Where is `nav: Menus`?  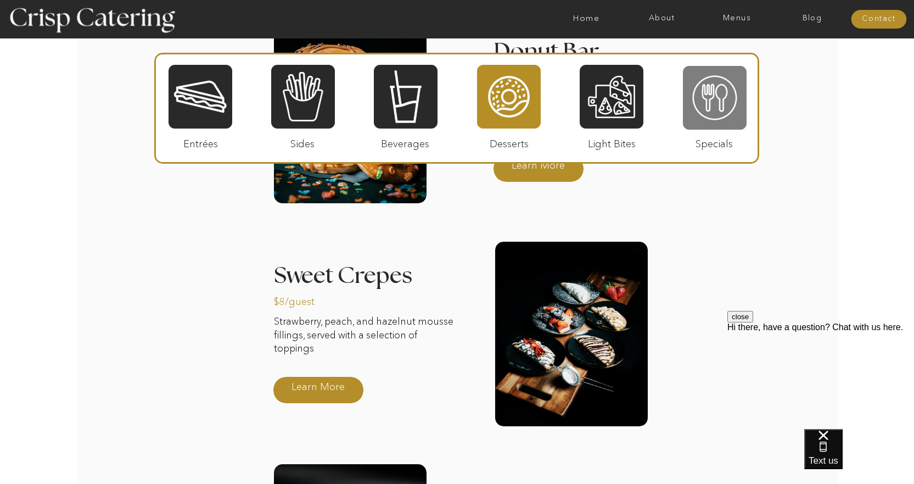 nav: Menus is located at coordinates (737, 19).